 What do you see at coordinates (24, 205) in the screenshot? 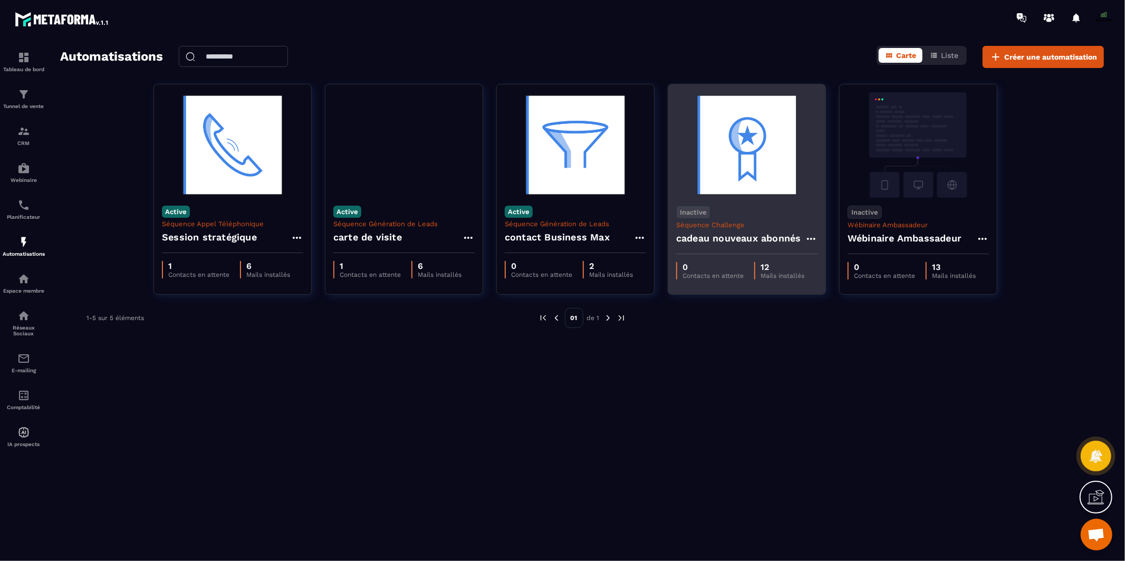
I see `img: scheduler` at bounding box center [24, 205].